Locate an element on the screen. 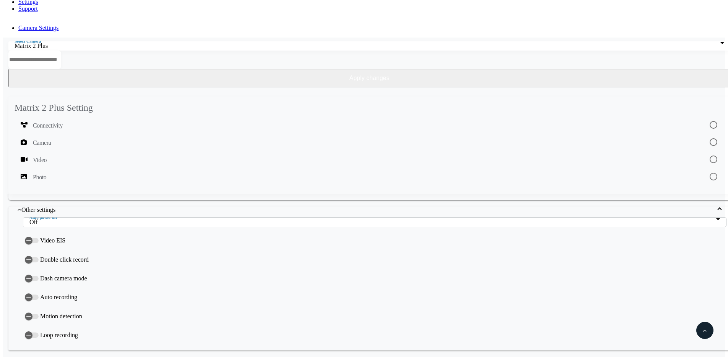 The width and height of the screenshot is (728, 357). span: Video is located at coordinates (40, 160).